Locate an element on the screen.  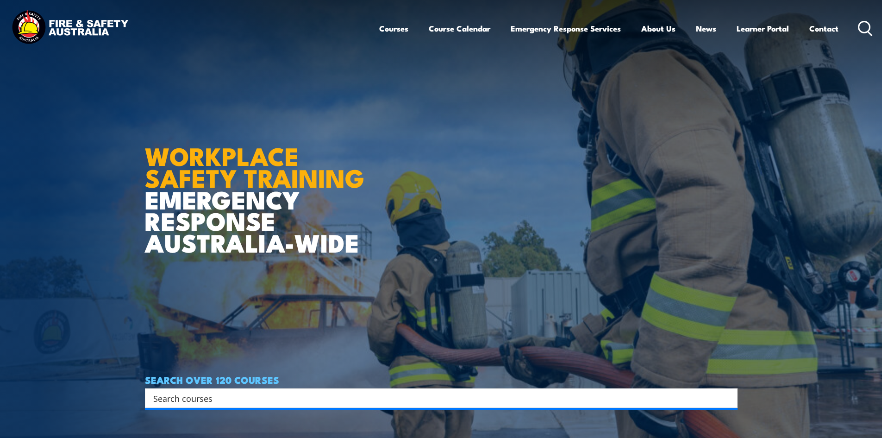
a: Learner Portal is located at coordinates (763, 28).